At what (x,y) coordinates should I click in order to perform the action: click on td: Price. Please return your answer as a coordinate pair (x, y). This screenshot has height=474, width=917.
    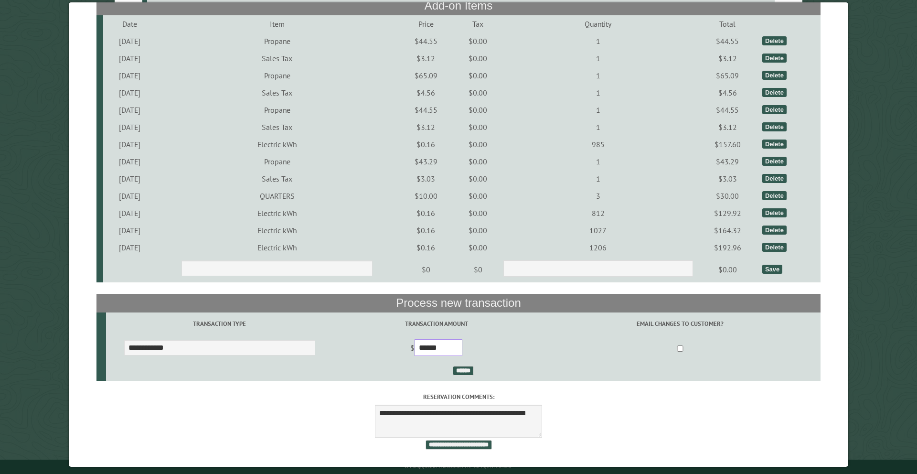
    Looking at the image, I should click on (426, 24).